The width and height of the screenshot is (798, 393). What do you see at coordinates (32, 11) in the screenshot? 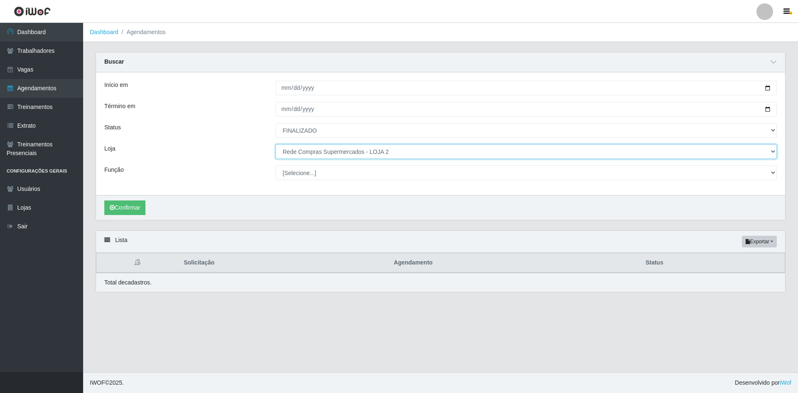
I see `img: CoreUI Logo` at bounding box center [32, 11].